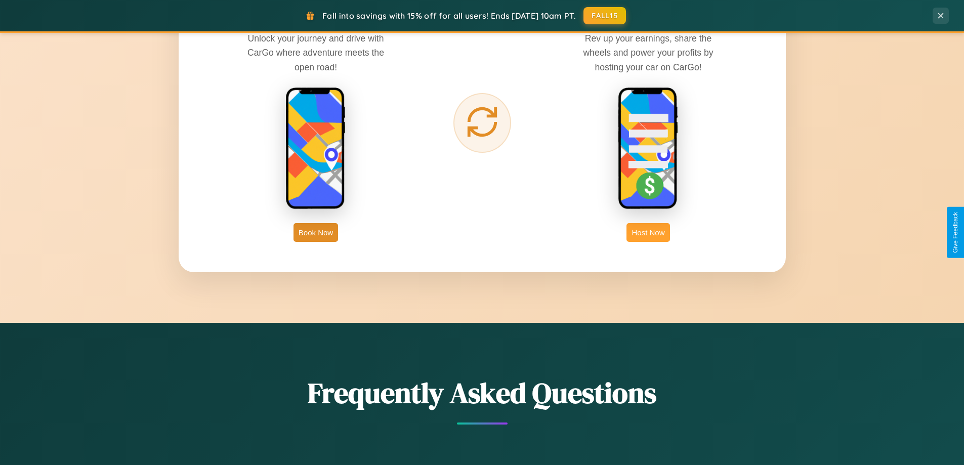 The image size is (964, 465). Describe the element at coordinates (648, 232) in the screenshot. I see `button: Host Now` at that location.